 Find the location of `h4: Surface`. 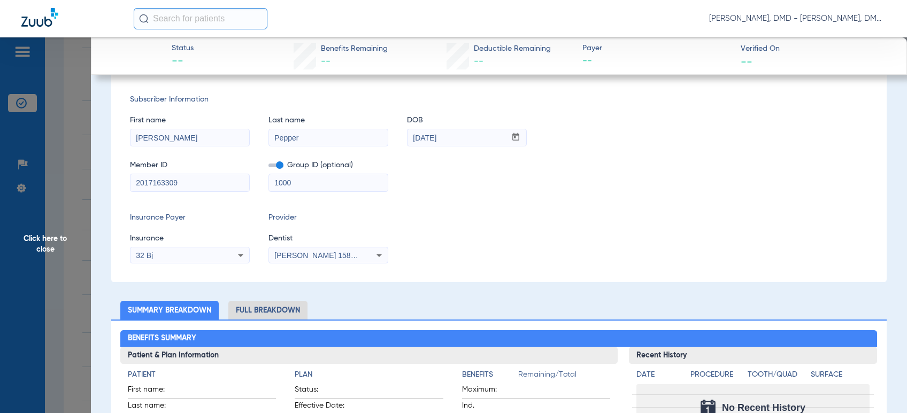

h4: Surface is located at coordinates (840, 375).